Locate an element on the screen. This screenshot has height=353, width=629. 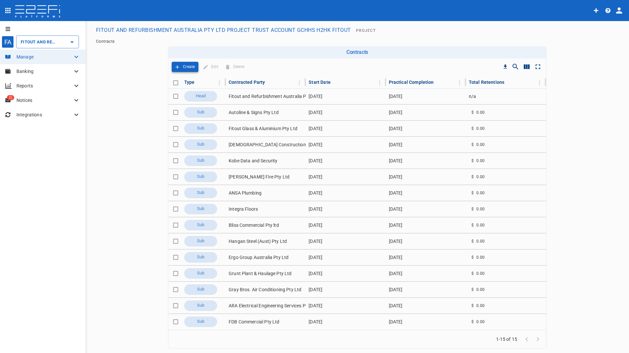
span: Contracts is located at coordinates (105, 41).